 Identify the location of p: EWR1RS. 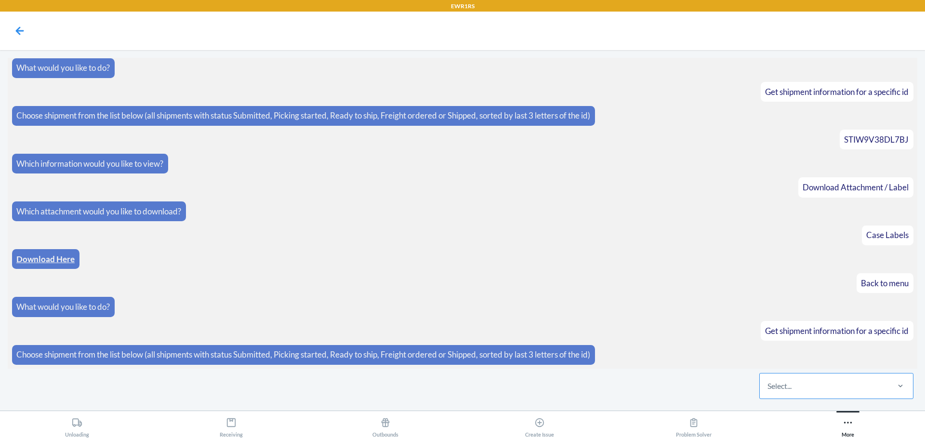
(463, 6).